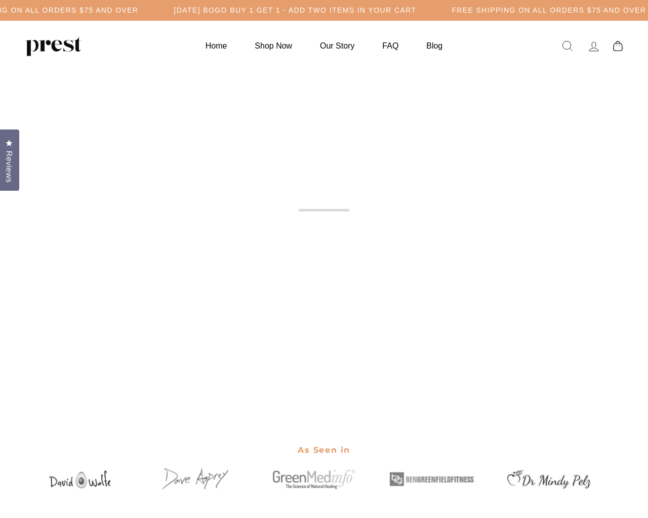 The width and height of the screenshot is (648, 518). Describe the element at coordinates (434, 46) in the screenshot. I see `a: Blog` at that location.